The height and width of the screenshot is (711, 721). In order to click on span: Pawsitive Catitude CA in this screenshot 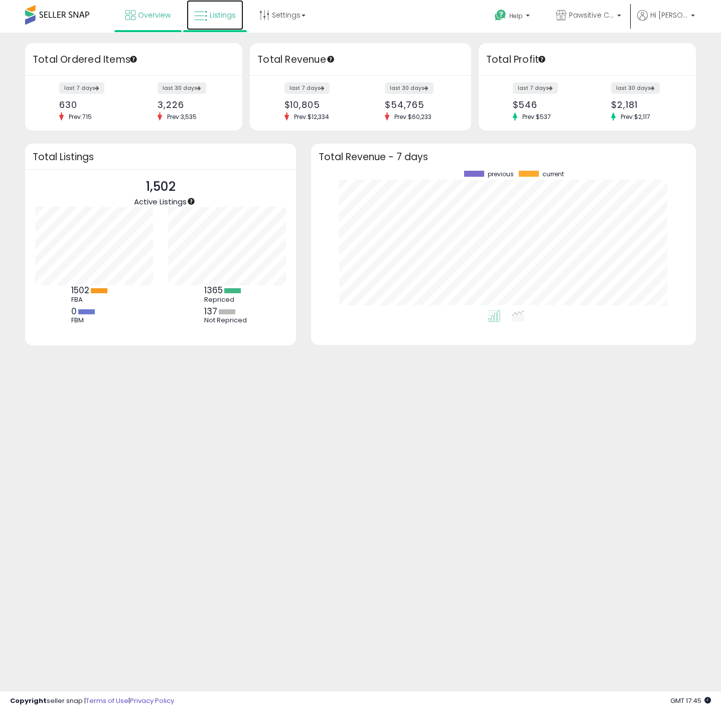, I will do `click(592, 15)`.